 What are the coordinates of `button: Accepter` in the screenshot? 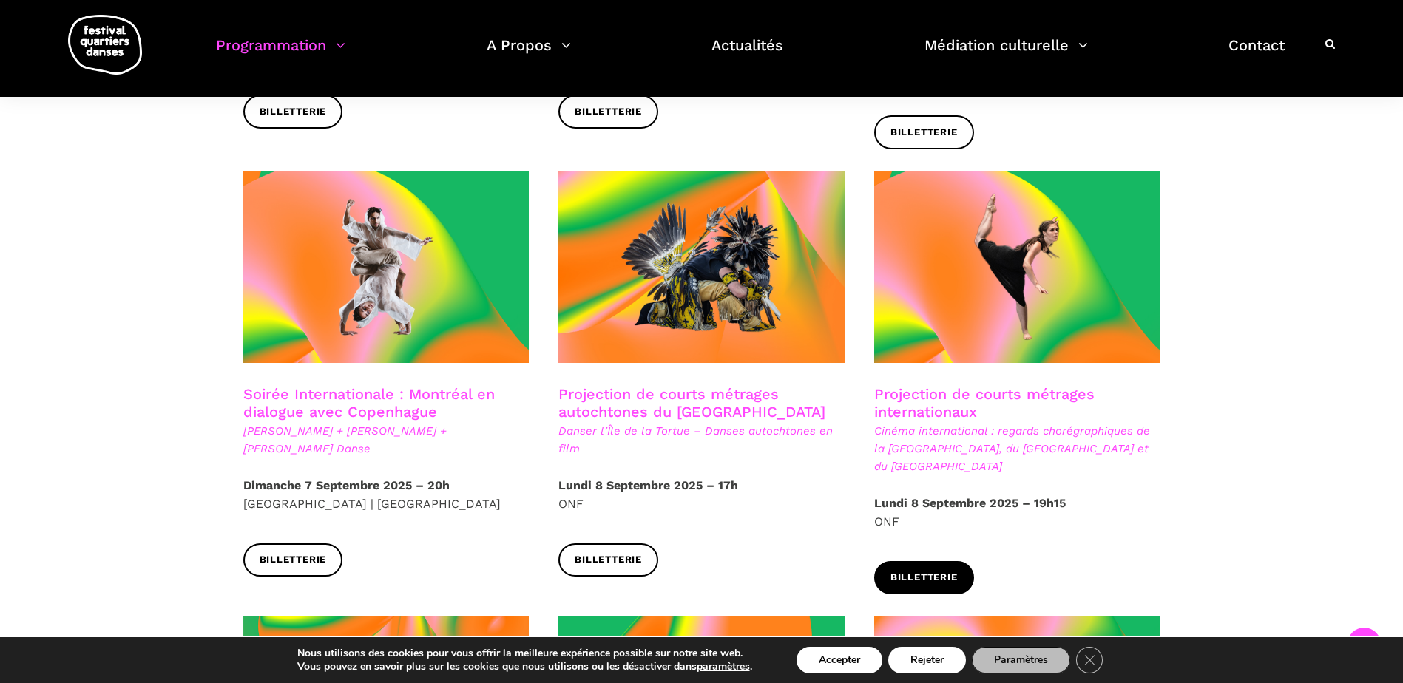 It's located at (839, 660).